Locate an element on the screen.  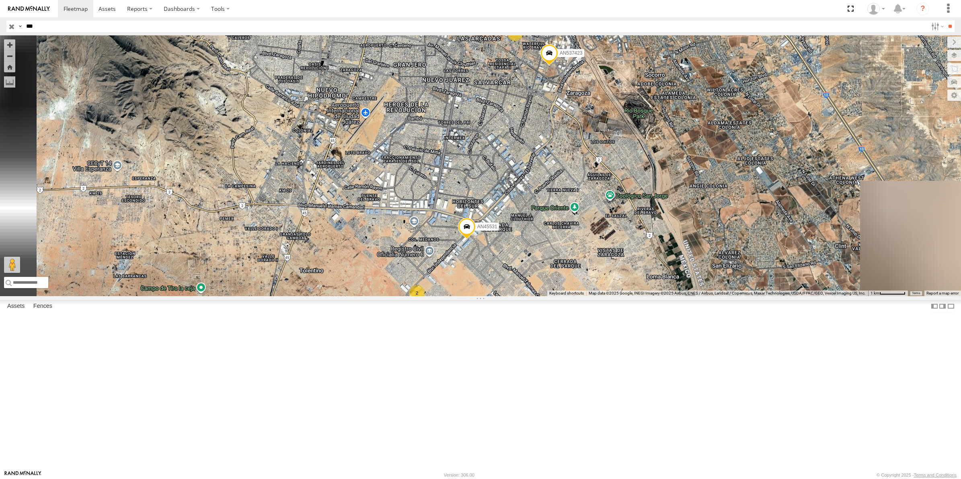
button: Zoom out is located at coordinates (10, 56).